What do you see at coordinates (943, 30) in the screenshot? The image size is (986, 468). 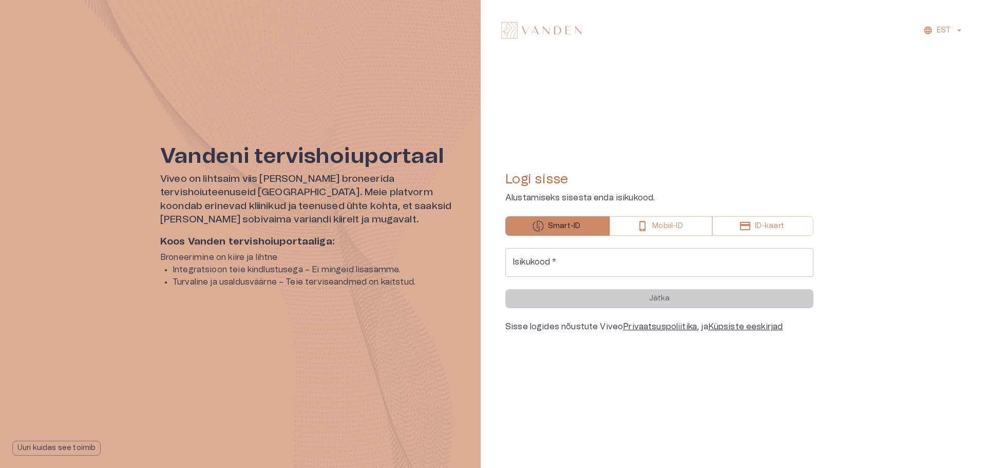 I see `p: EST` at bounding box center [943, 30].